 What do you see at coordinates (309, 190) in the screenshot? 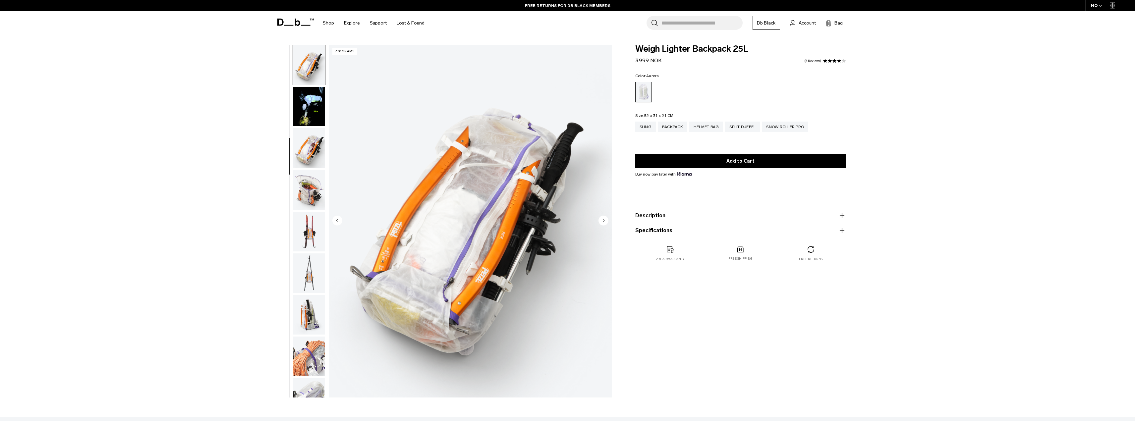
I see `img: Weigh_Lighter_Backpack_25L_7.png` at bounding box center [309, 190].